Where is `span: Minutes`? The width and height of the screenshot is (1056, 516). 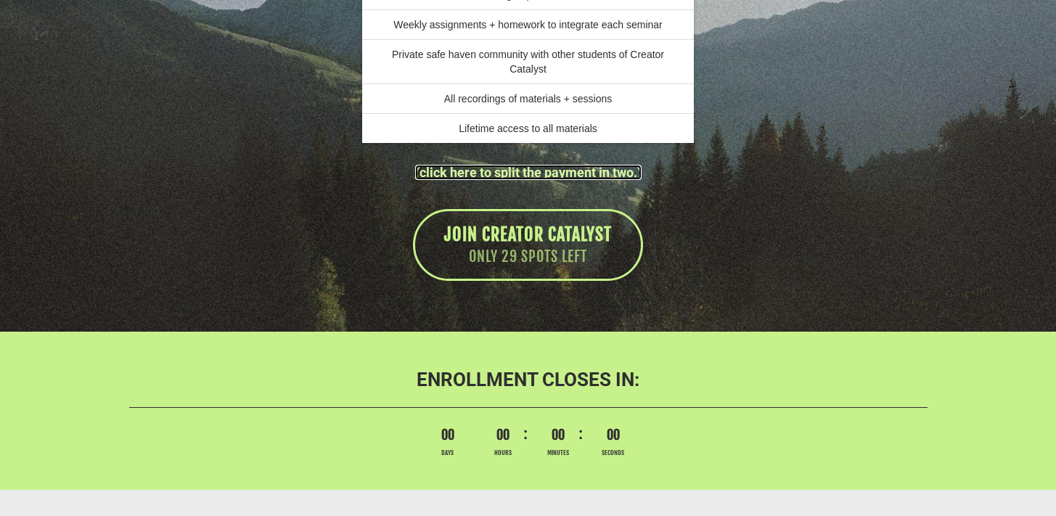 span: Minutes is located at coordinates (558, 453).